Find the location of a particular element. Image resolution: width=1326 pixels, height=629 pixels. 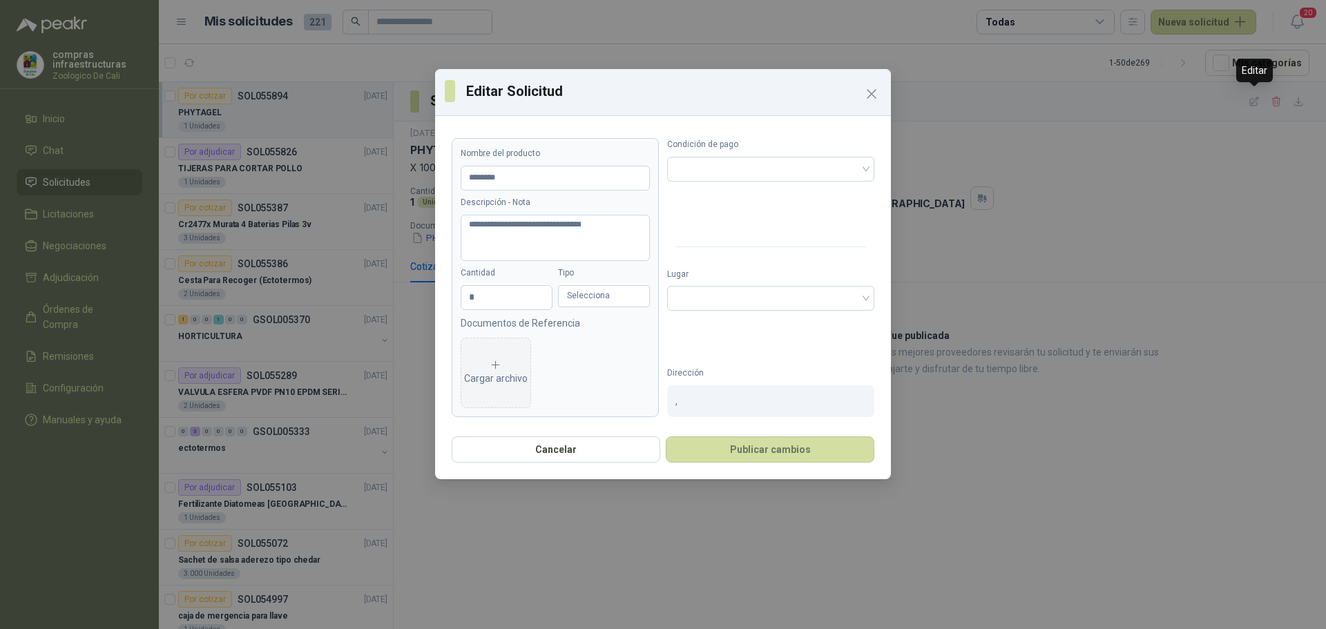

label: Tipo is located at coordinates (603, 273).